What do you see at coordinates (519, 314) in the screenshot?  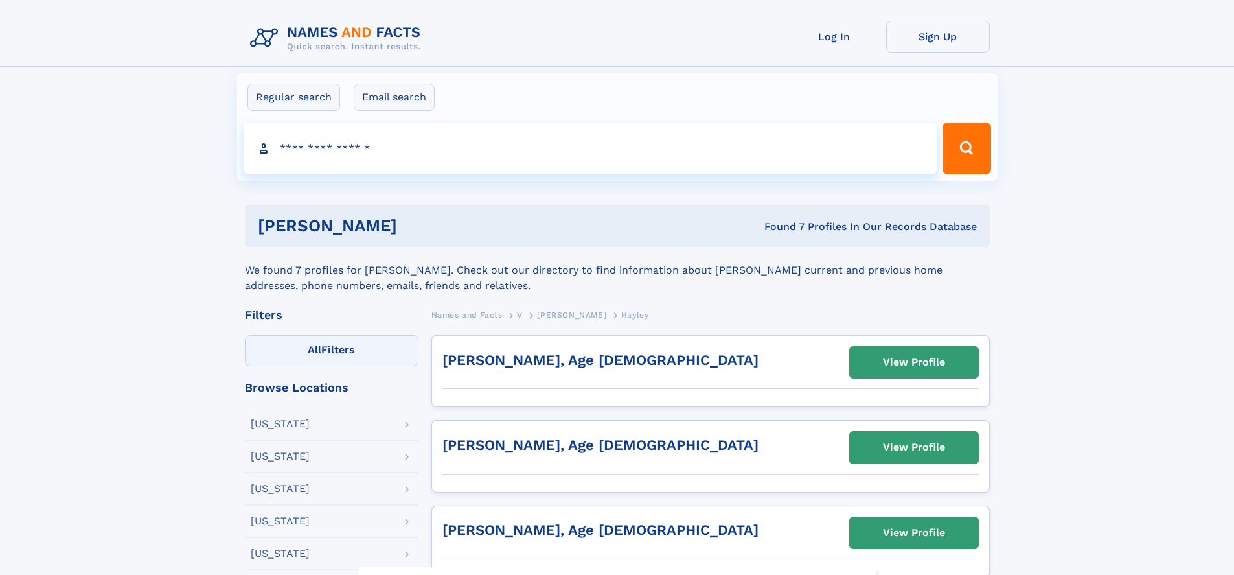 I see `a: V` at bounding box center [519, 314].